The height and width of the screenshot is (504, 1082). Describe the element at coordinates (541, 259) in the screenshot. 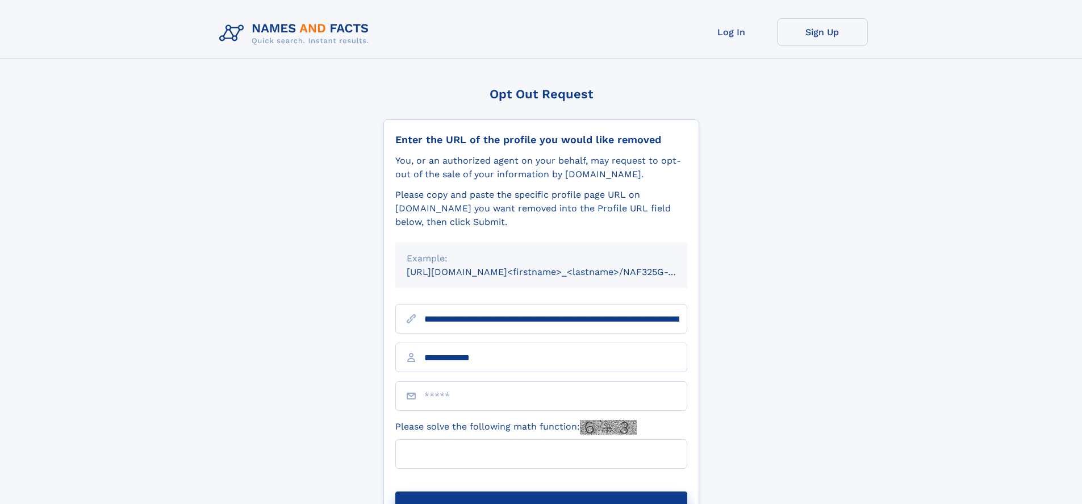

I see `div: Example:` at that location.